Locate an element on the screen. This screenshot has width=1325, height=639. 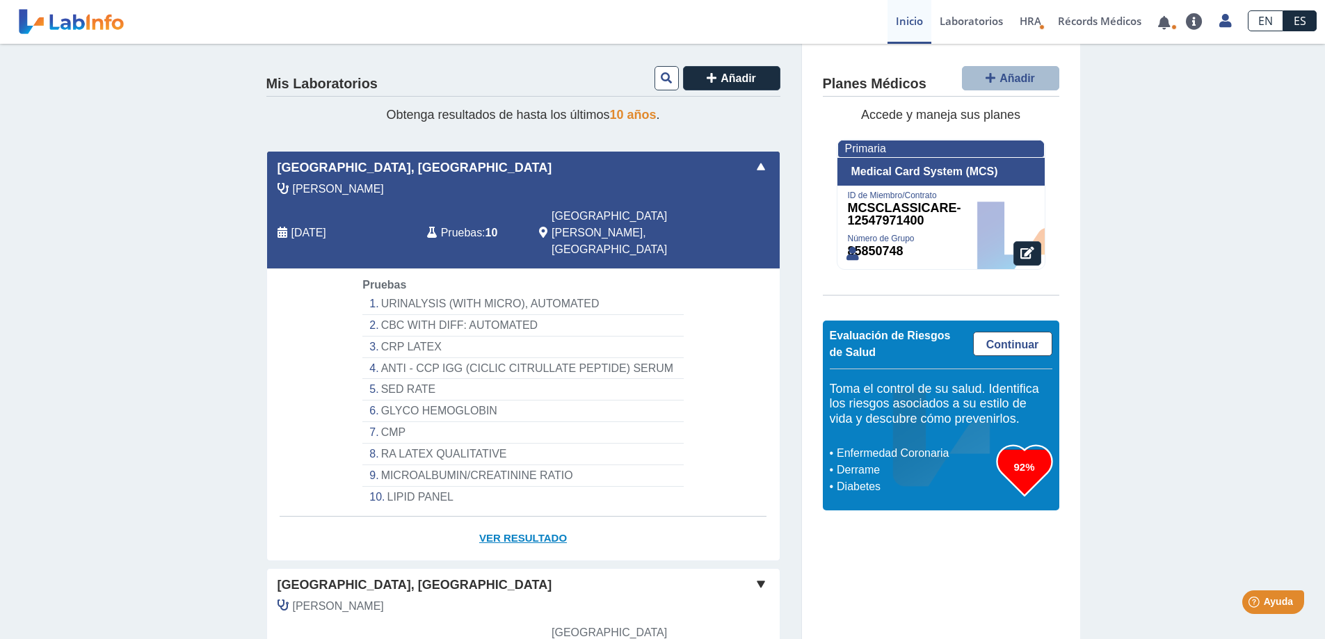
span: Obtenga resultados de hasta los últimos . is located at coordinates (522, 115).